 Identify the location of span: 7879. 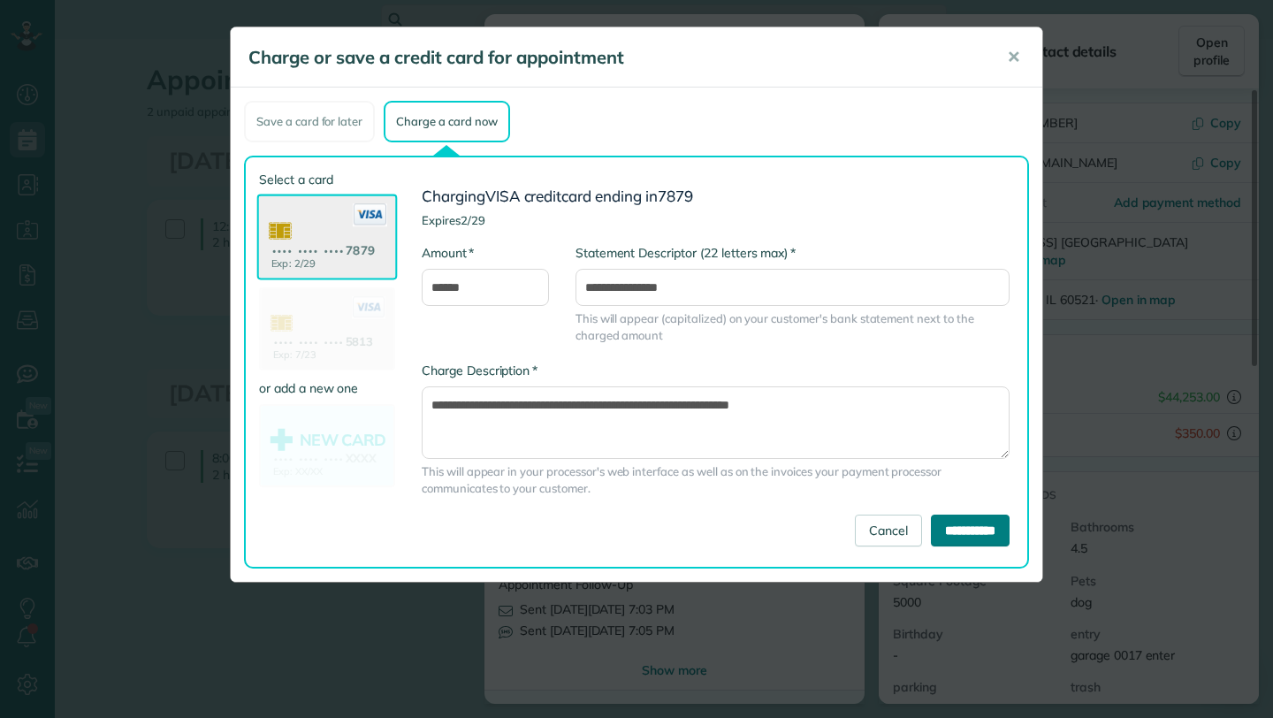
(676, 195).